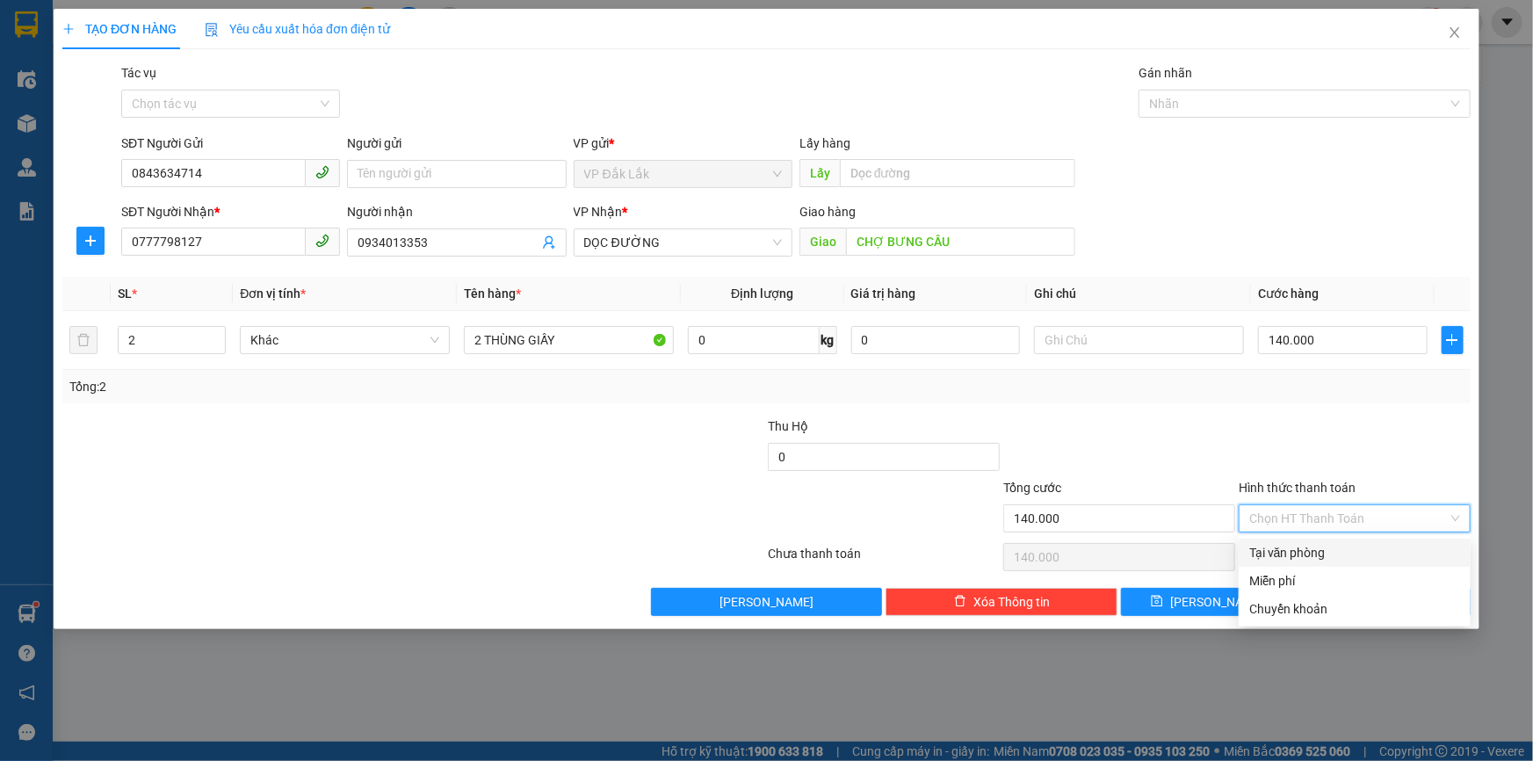  Describe the element at coordinates (1354, 581) in the screenshot. I see `div: Miễn phí` at that location.